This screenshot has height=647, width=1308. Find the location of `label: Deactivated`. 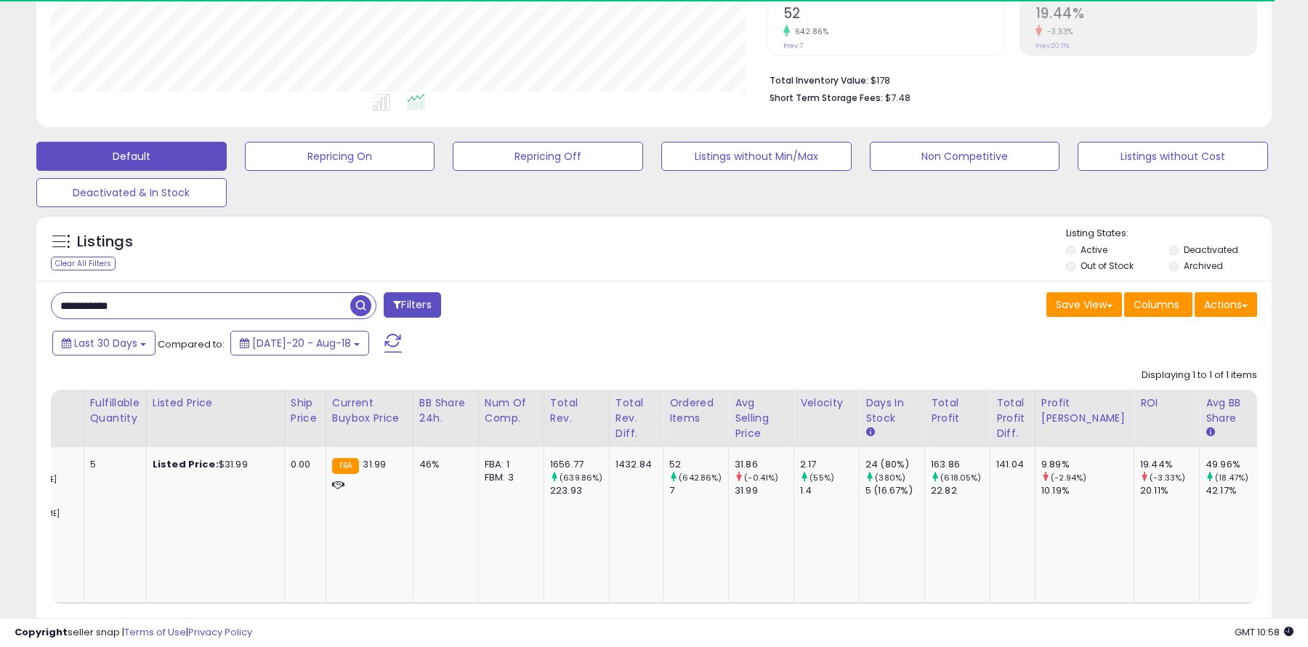

label: Deactivated is located at coordinates (1211, 249).